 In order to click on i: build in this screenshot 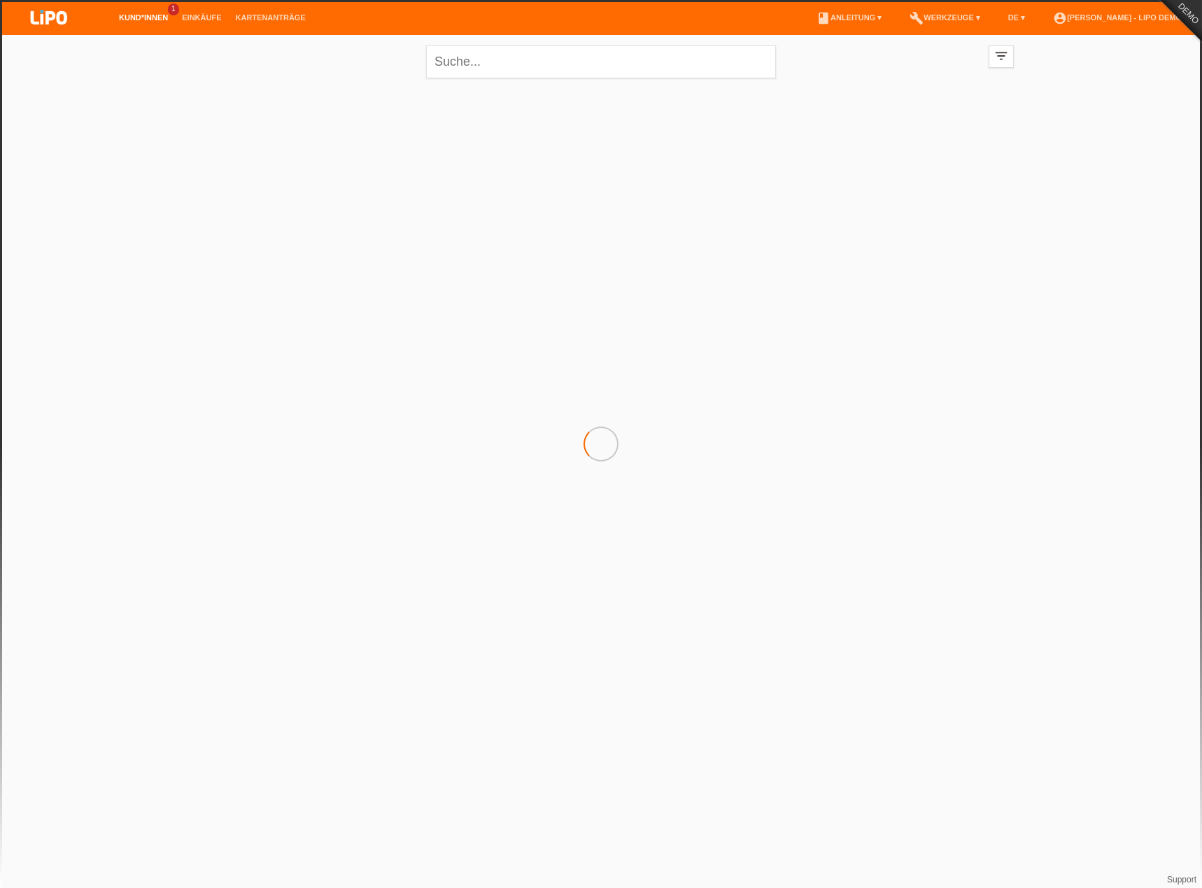, I will do `click(916, 18)`.